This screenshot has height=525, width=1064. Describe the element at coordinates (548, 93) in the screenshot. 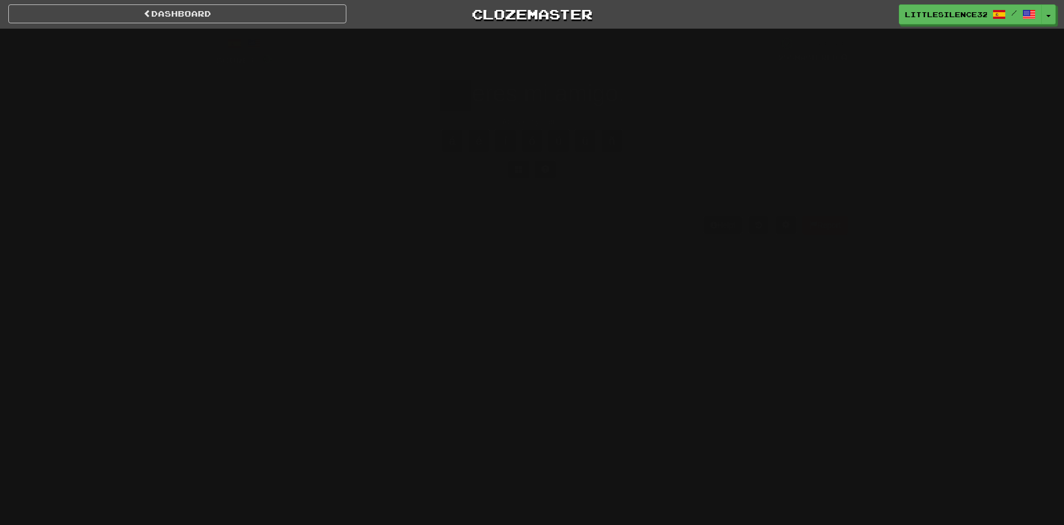

I see `span: eres mi amigo.` at that location.